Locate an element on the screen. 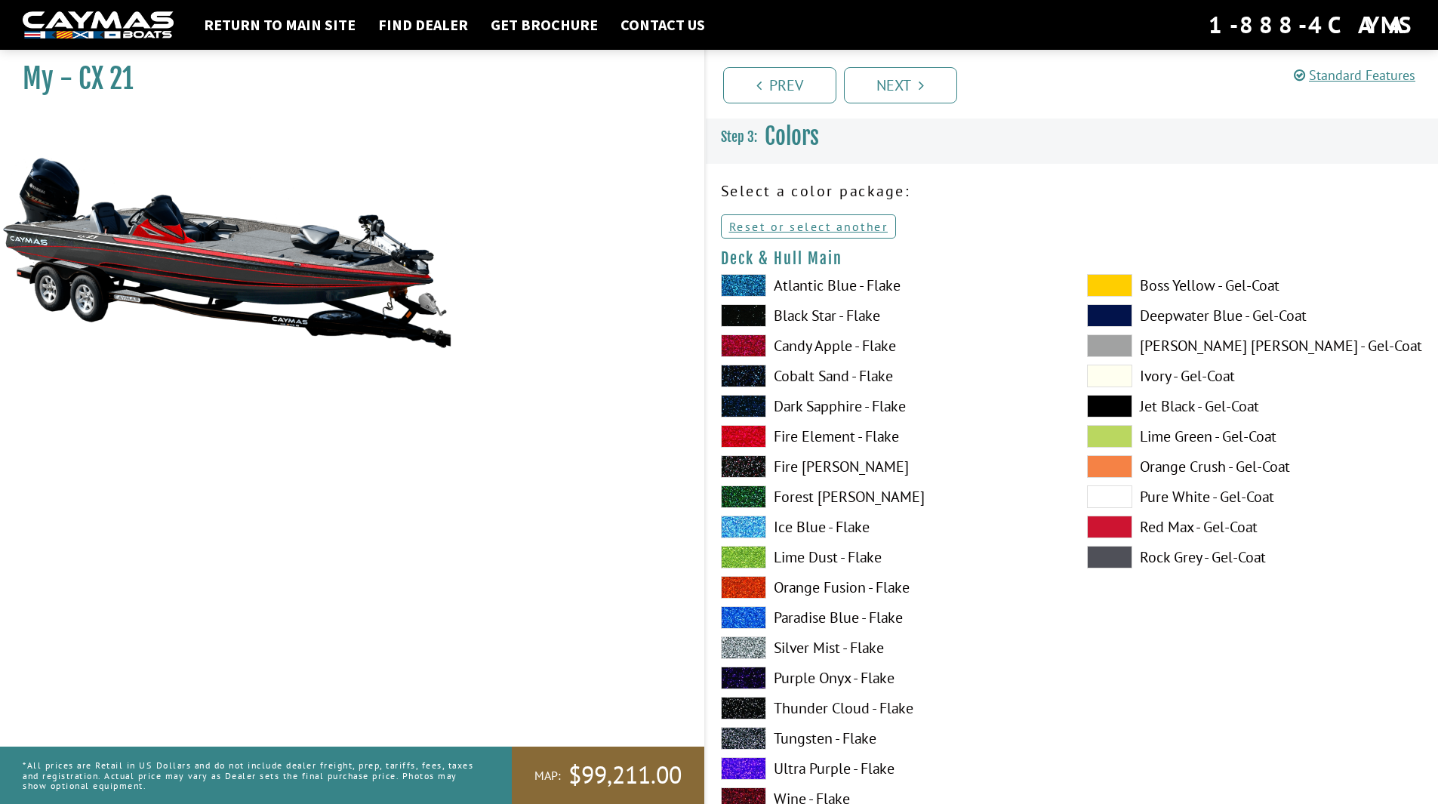 The image size is (1438, 804). label: Boss Yellow - Gel-Coat is located at coordinates (1255, 285).